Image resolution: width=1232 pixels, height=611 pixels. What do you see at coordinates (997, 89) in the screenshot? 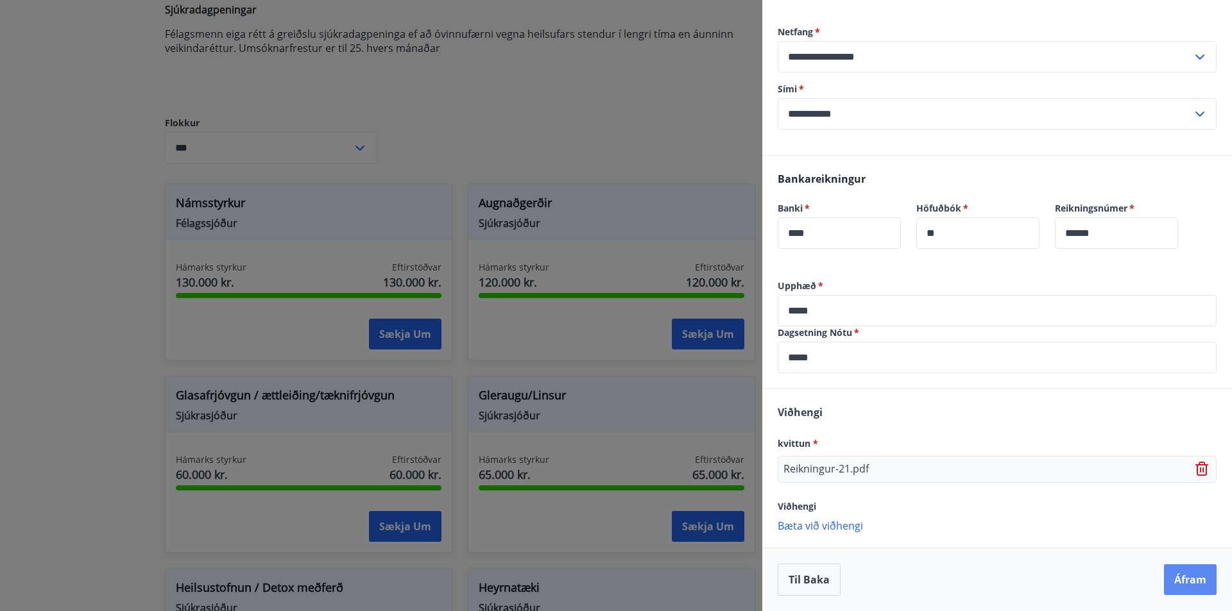
I see `label: Sími` at bounding box center [997, 89].